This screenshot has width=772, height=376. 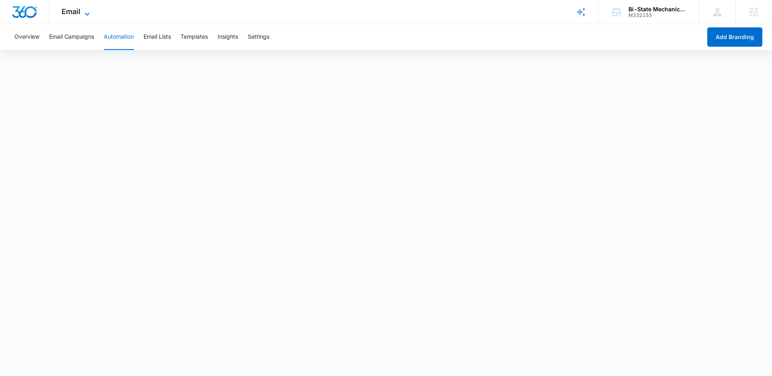 What do you see at coordinates (27, 37) in the screenshot?
I see `button: Overview` at bounding box center [27, 37].